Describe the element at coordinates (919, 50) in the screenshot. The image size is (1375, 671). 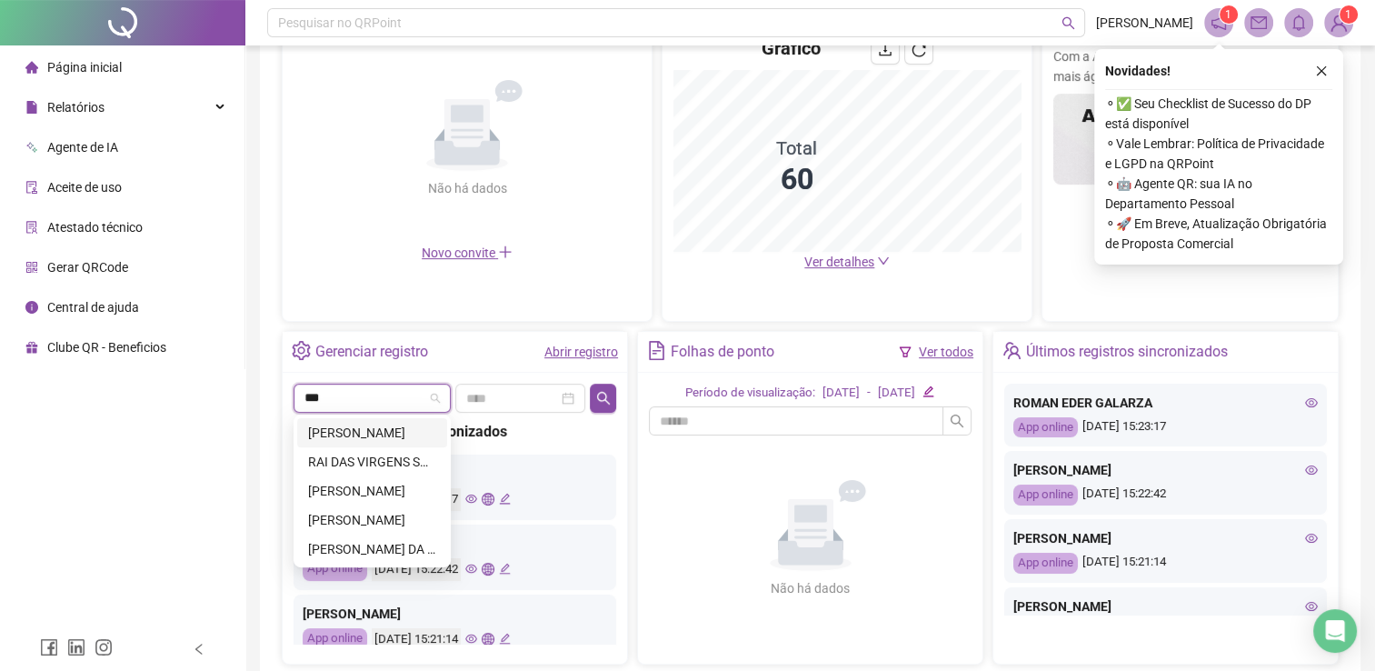
I see `span: reload` at that location.